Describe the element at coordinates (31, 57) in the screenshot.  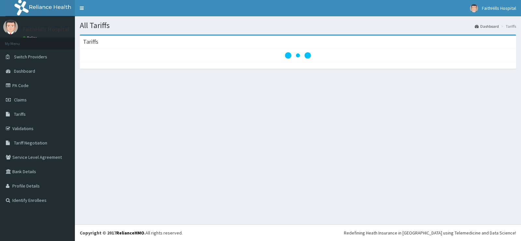
I see `span: Switch Providers` at that location.